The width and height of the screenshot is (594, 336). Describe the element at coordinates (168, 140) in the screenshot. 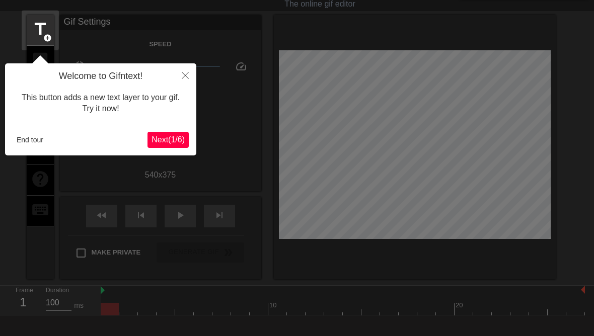

I see `button: Next` at that location.